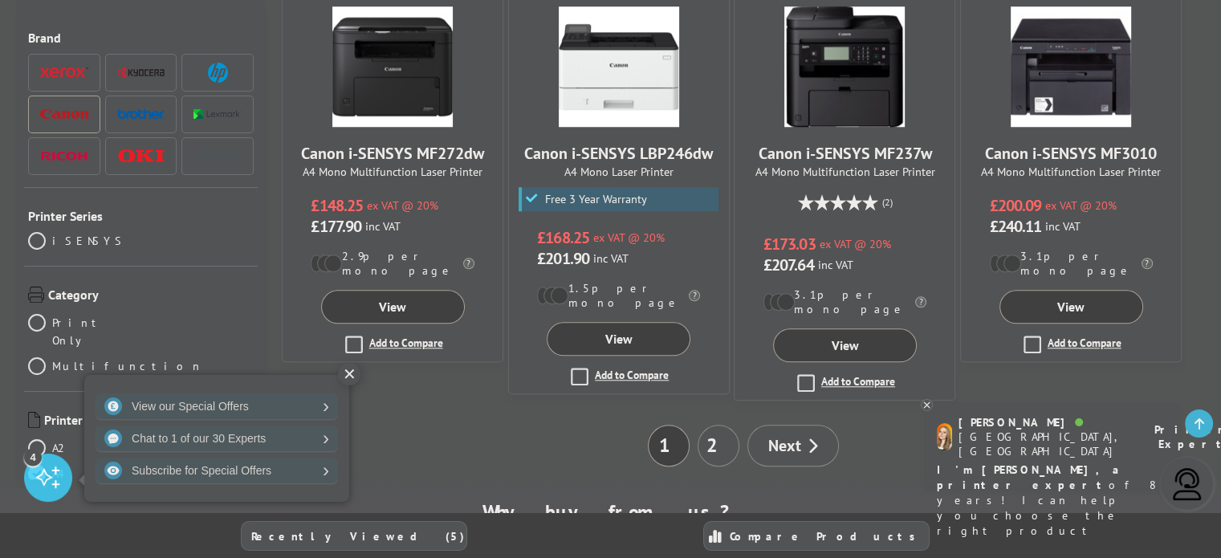 The image size is (1221, 558). I want to click on img: Category, so click(36, 295).